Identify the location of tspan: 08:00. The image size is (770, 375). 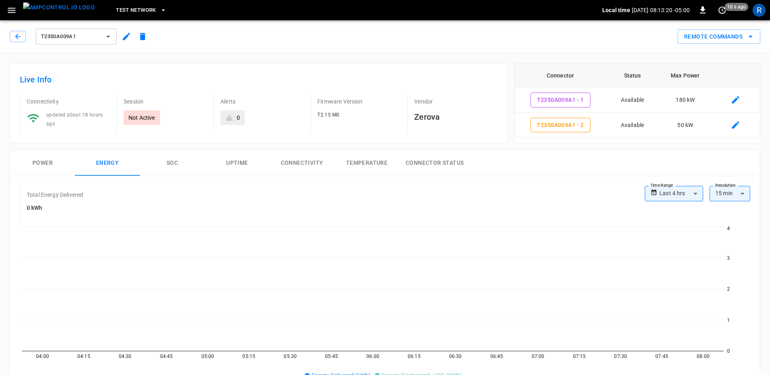
(703, 356).